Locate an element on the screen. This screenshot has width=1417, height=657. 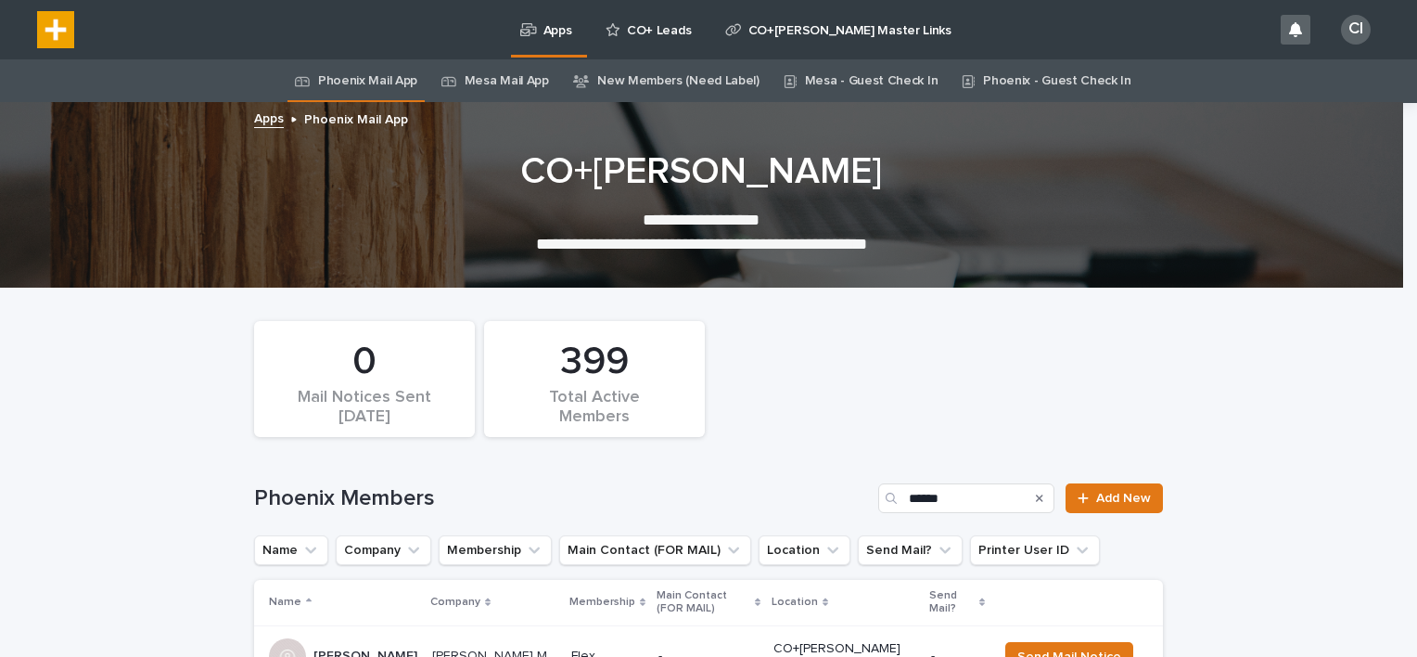
h1: Phoenix Members is located at coordinates (562, 498).